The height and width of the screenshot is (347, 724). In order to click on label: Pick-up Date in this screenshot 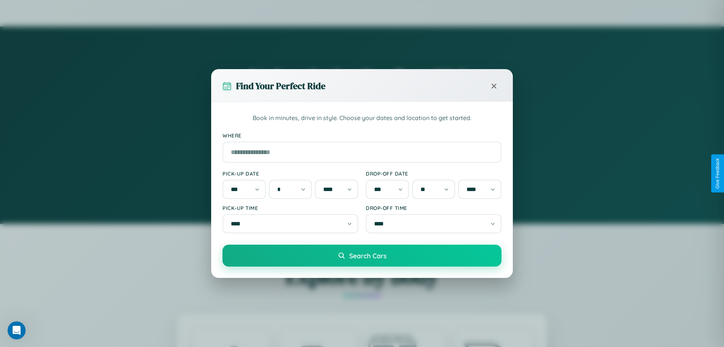, I will do `click(290, 173)`.